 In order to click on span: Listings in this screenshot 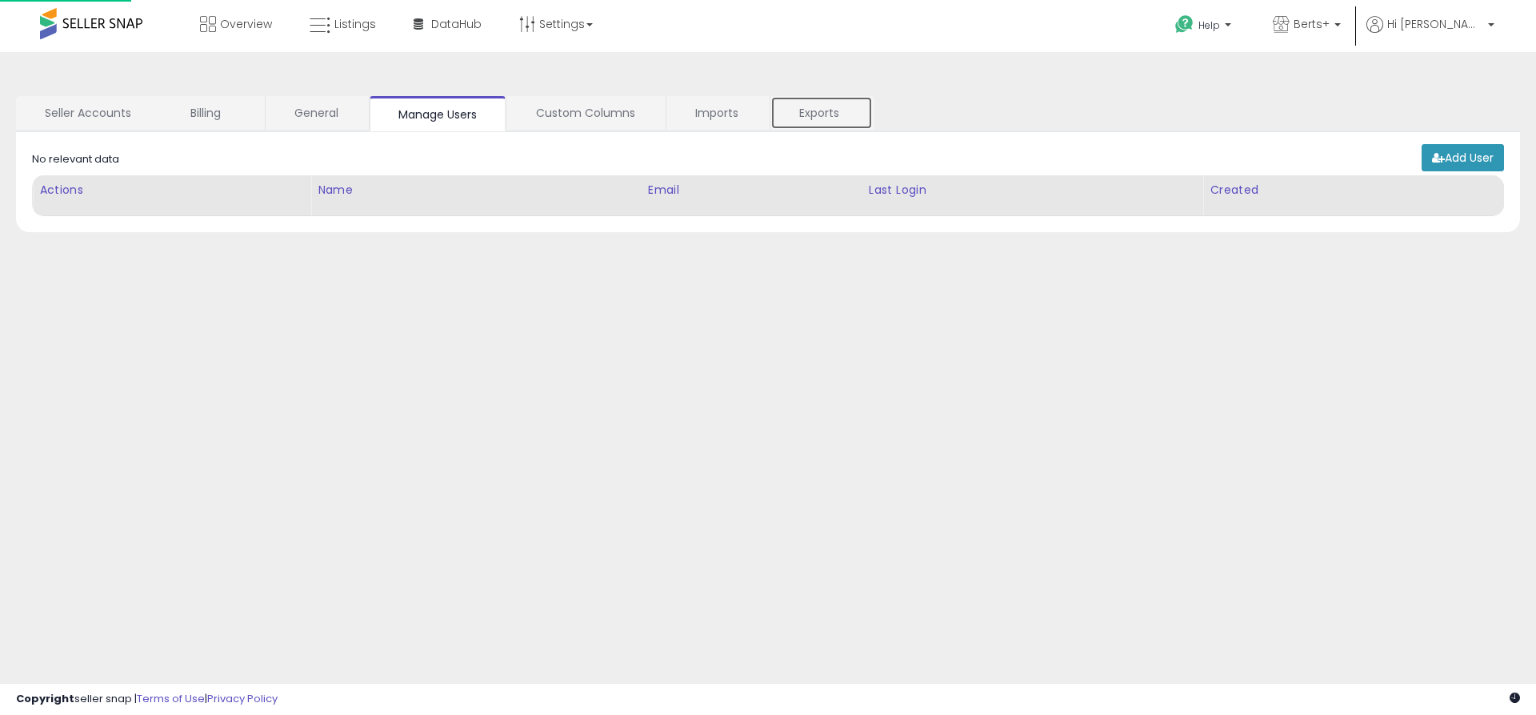, I will do `click(355, 24)`.